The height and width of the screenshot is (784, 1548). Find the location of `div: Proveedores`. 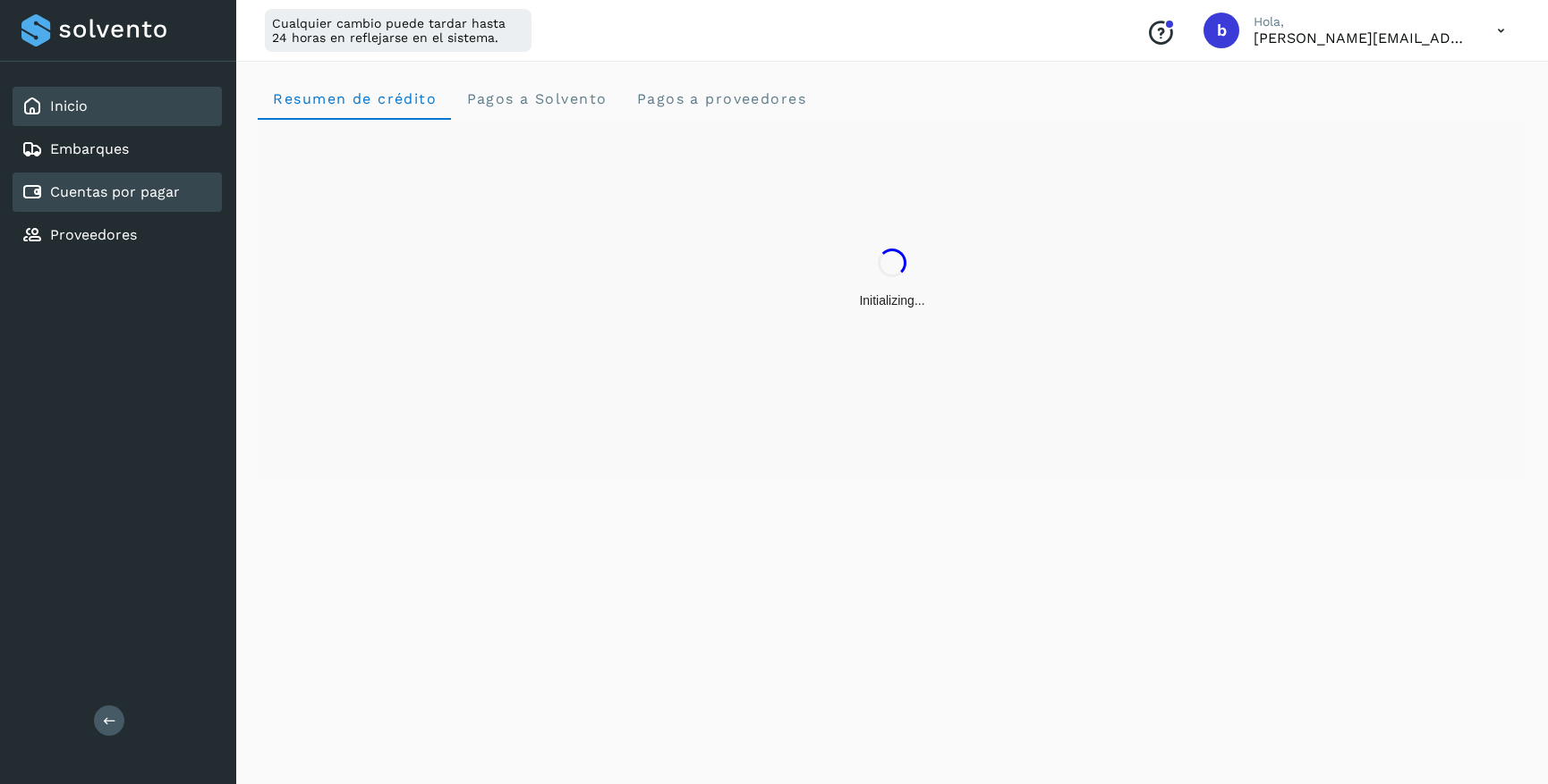

div: Proveedores is located at coordinates (117, 235).